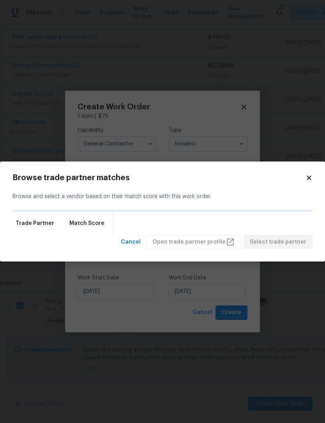  I want to click on h2: Browse trade partner matches, so click(159, 178).